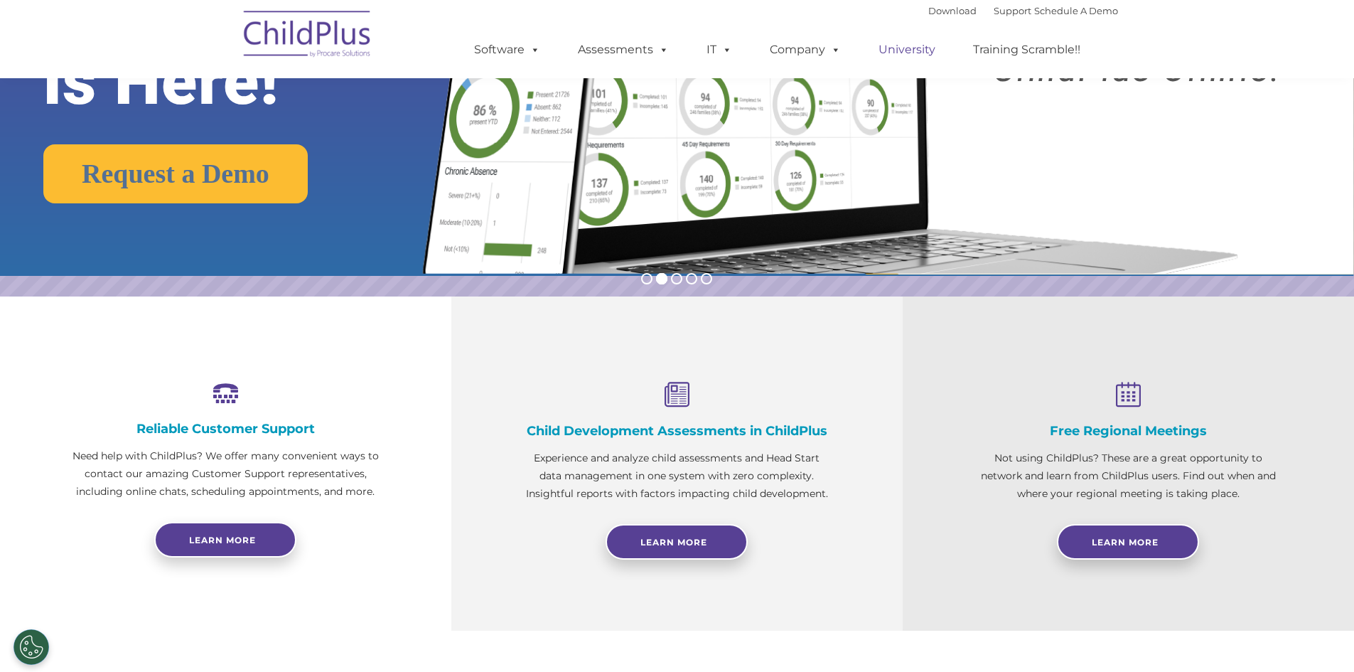  I want to click on a: Assessments, so click(624, 50).